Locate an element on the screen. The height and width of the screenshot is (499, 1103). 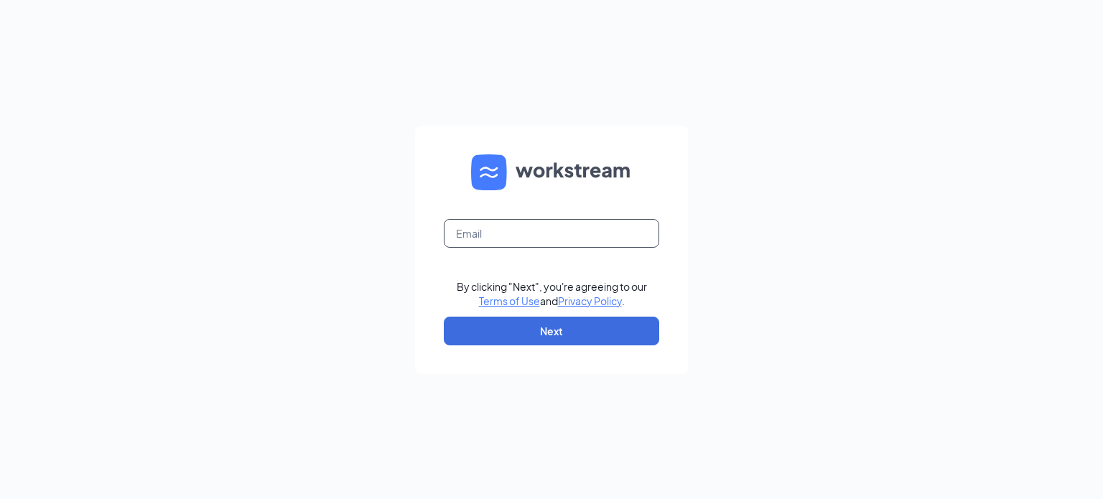
div: By clicking "Next", you're agreeing to our and . is located at coordinates (551, 294).